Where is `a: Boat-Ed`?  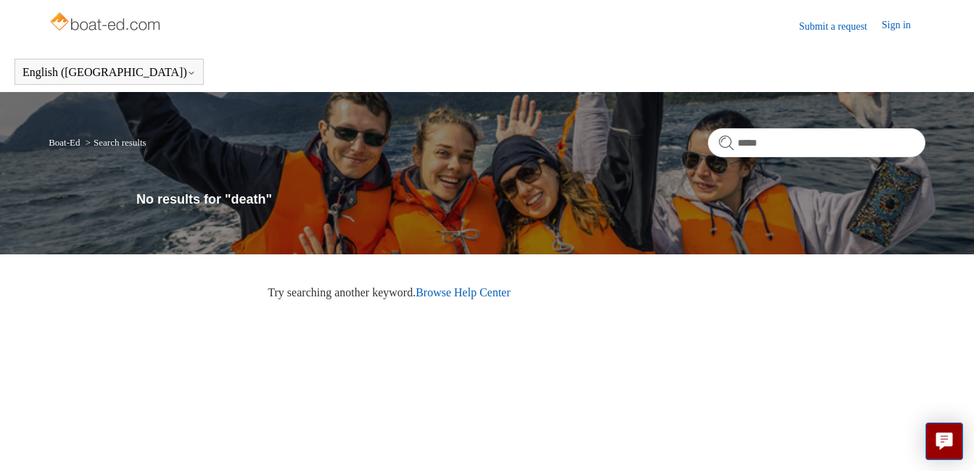
a: Boat-Ed is located at coordinates (64, 142).